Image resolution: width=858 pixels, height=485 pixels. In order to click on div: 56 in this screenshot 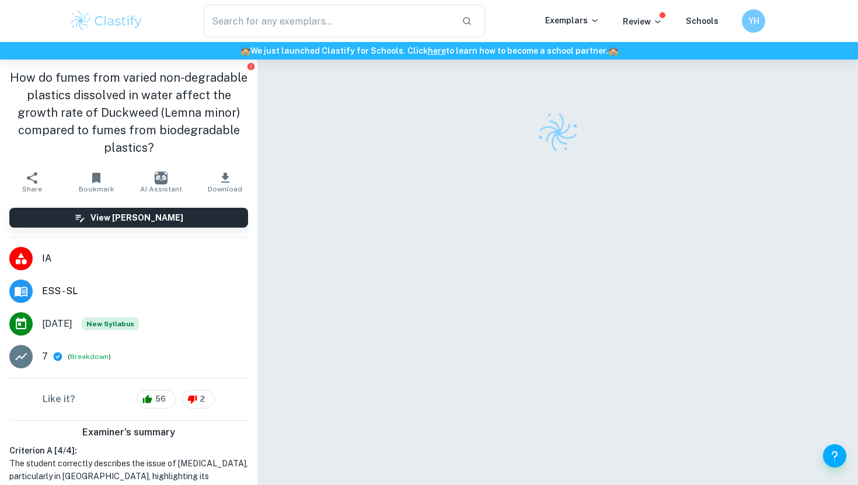, I will do `click(156, 399)`.